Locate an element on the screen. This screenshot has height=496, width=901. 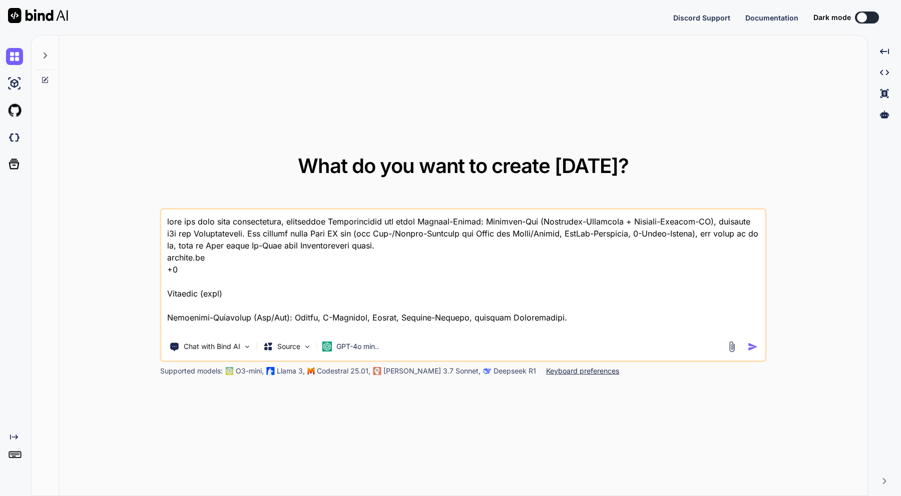
img: ai-studio is located at coordinates (15, 84).